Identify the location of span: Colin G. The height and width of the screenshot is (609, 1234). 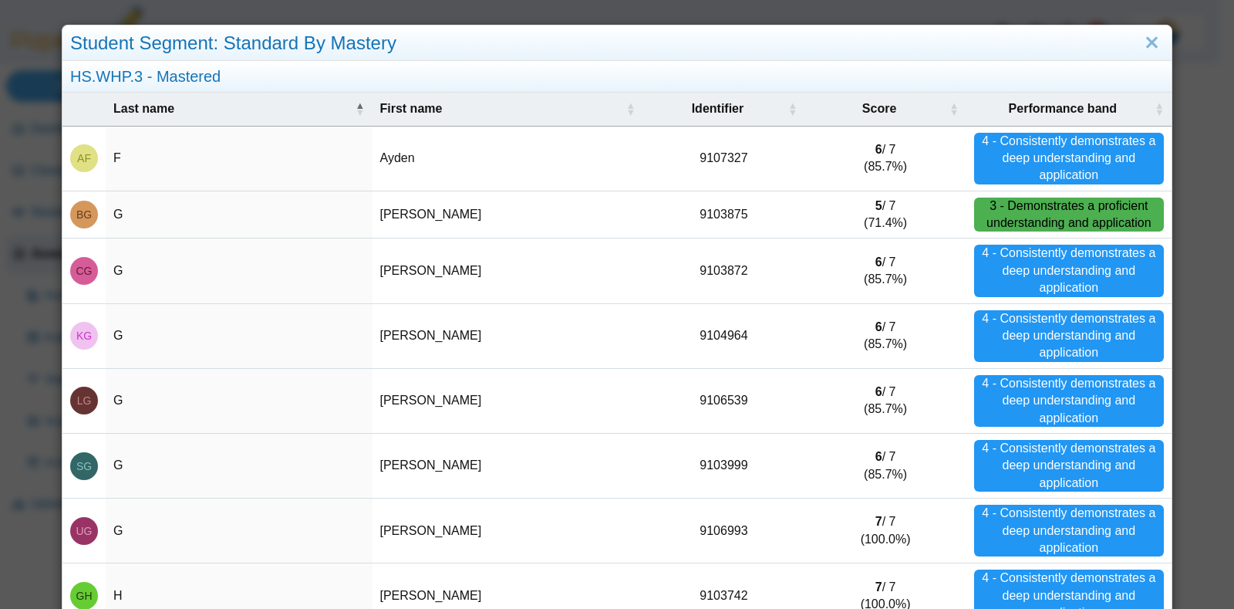
(84, 271).